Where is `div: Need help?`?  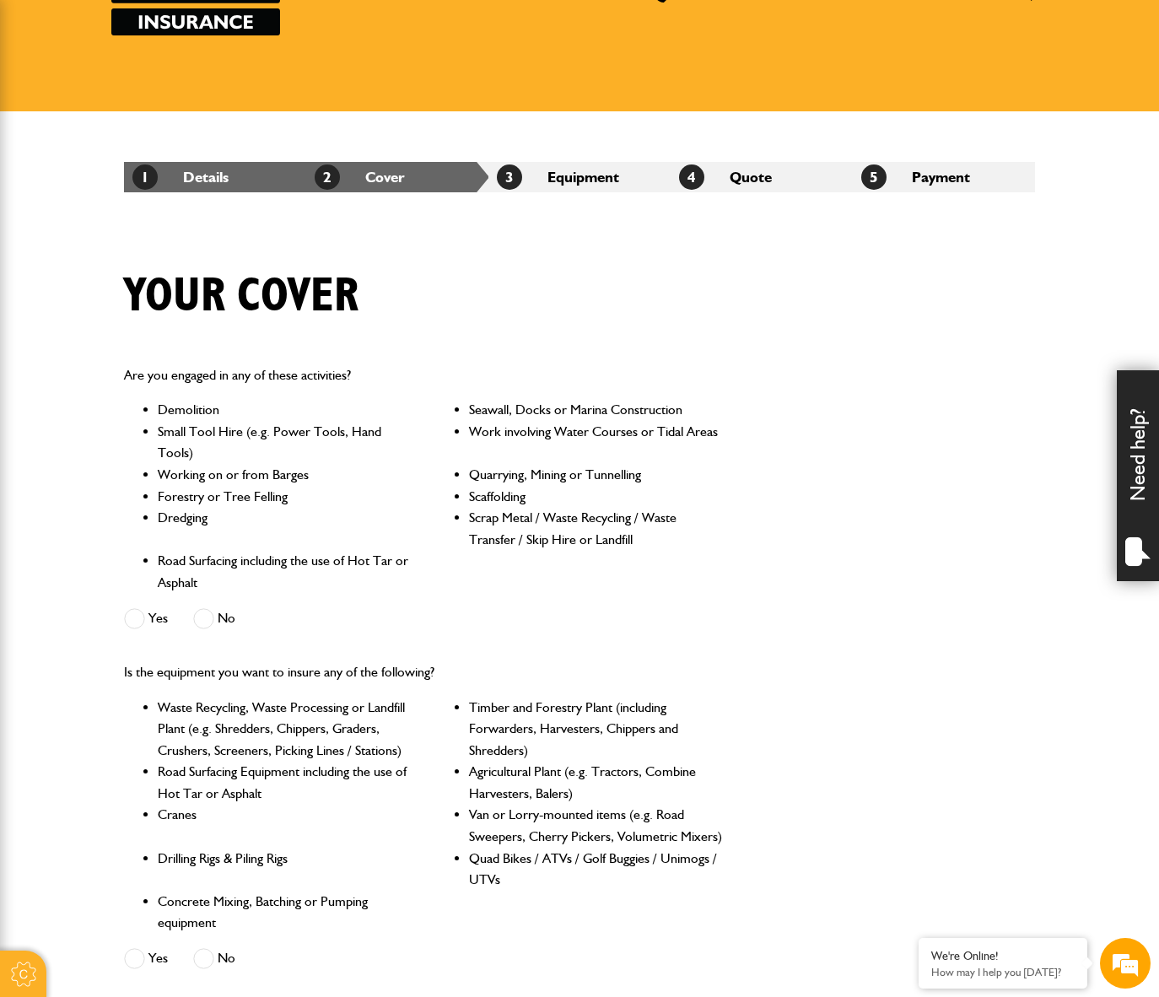
div: Need help? is located at coordinates (1138, 476).